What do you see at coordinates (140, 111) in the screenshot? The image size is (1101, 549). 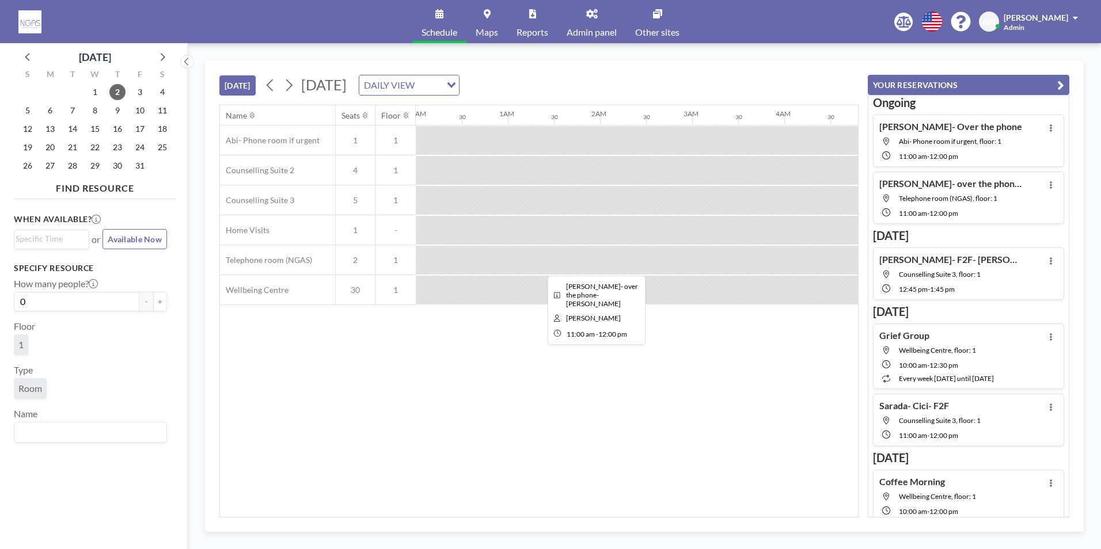 I see `span: Friday, October 10, 2025` at bounding box center [140, 111].